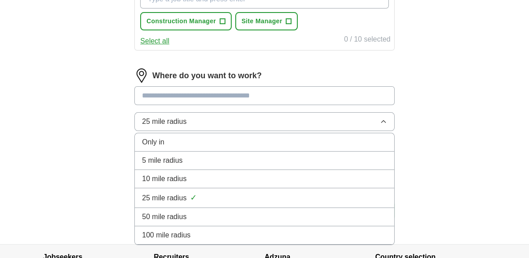 This screenshot has height=258, width=529. What do you see at coordinates (166, 235) in the screenshot?
I see `span: 100 mile radius` at bounding box center [166, 235].